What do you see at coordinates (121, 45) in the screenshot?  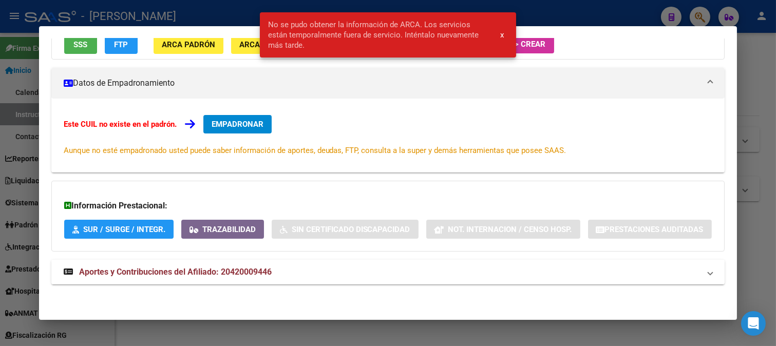 I see `span: FTP` at bounding box center [121, 45].